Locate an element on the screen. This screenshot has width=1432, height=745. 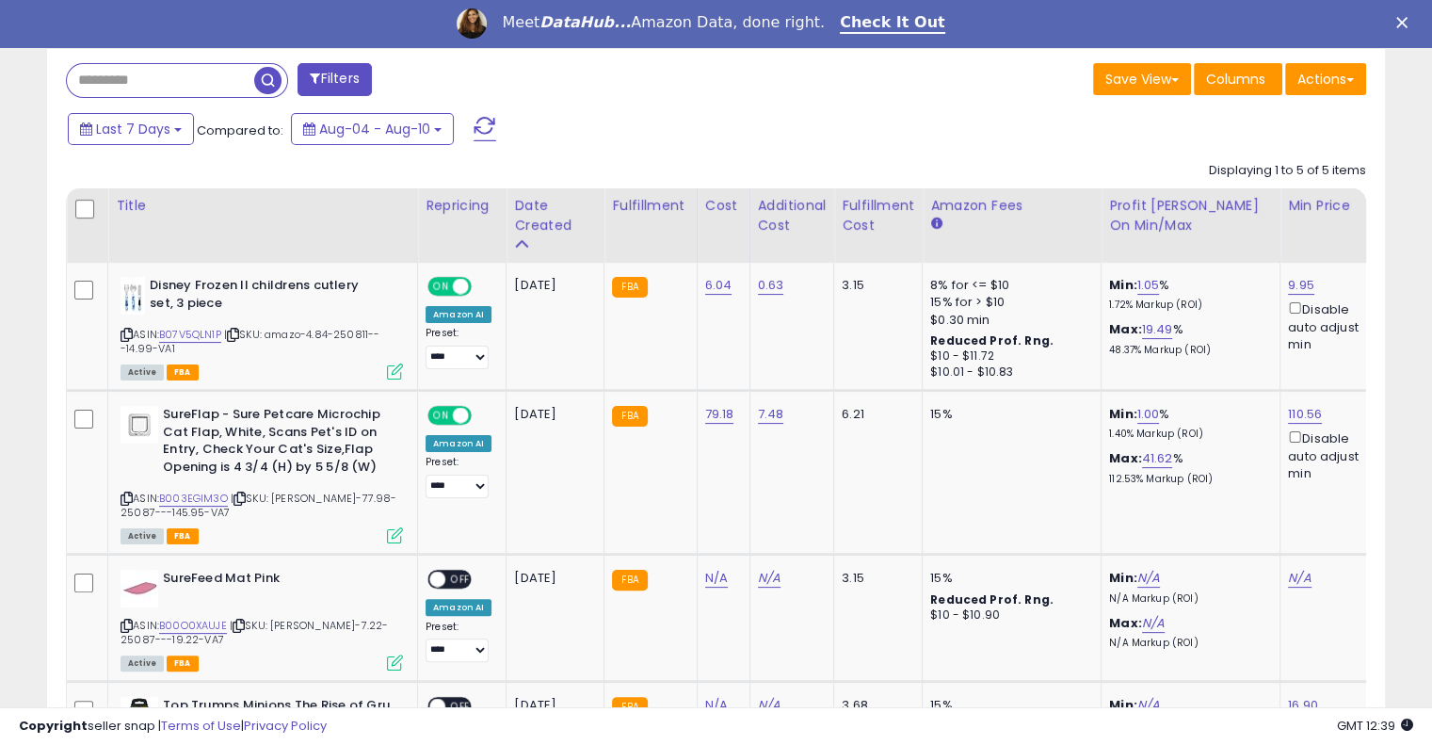
a: 7.48 is located at coordinates (771, 414).